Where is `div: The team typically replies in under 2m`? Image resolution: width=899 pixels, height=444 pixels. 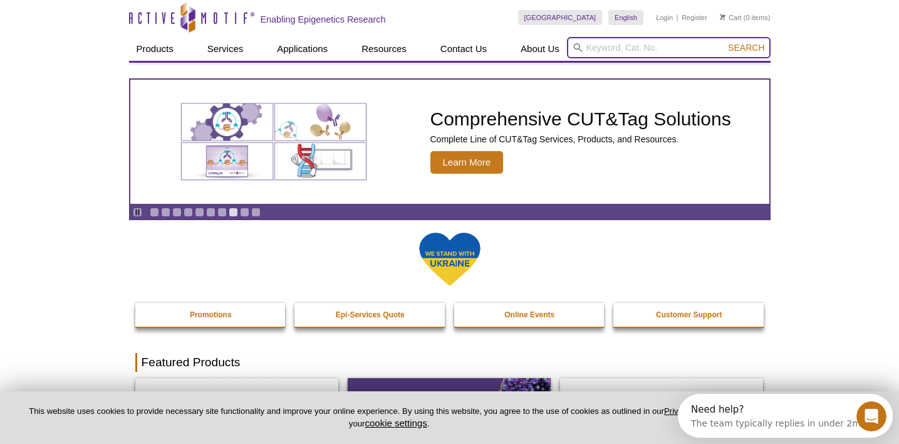
div: The team typically replies in under 2m is located at coordinates (98, 27).